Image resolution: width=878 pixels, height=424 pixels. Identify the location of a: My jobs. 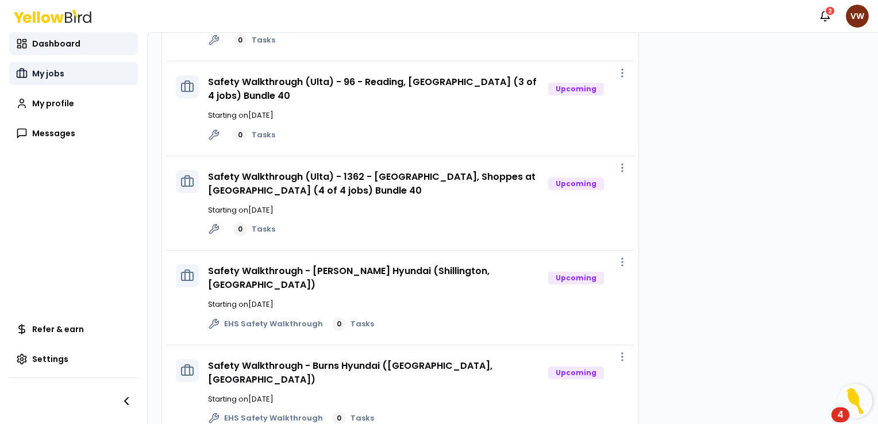
(74, 74).